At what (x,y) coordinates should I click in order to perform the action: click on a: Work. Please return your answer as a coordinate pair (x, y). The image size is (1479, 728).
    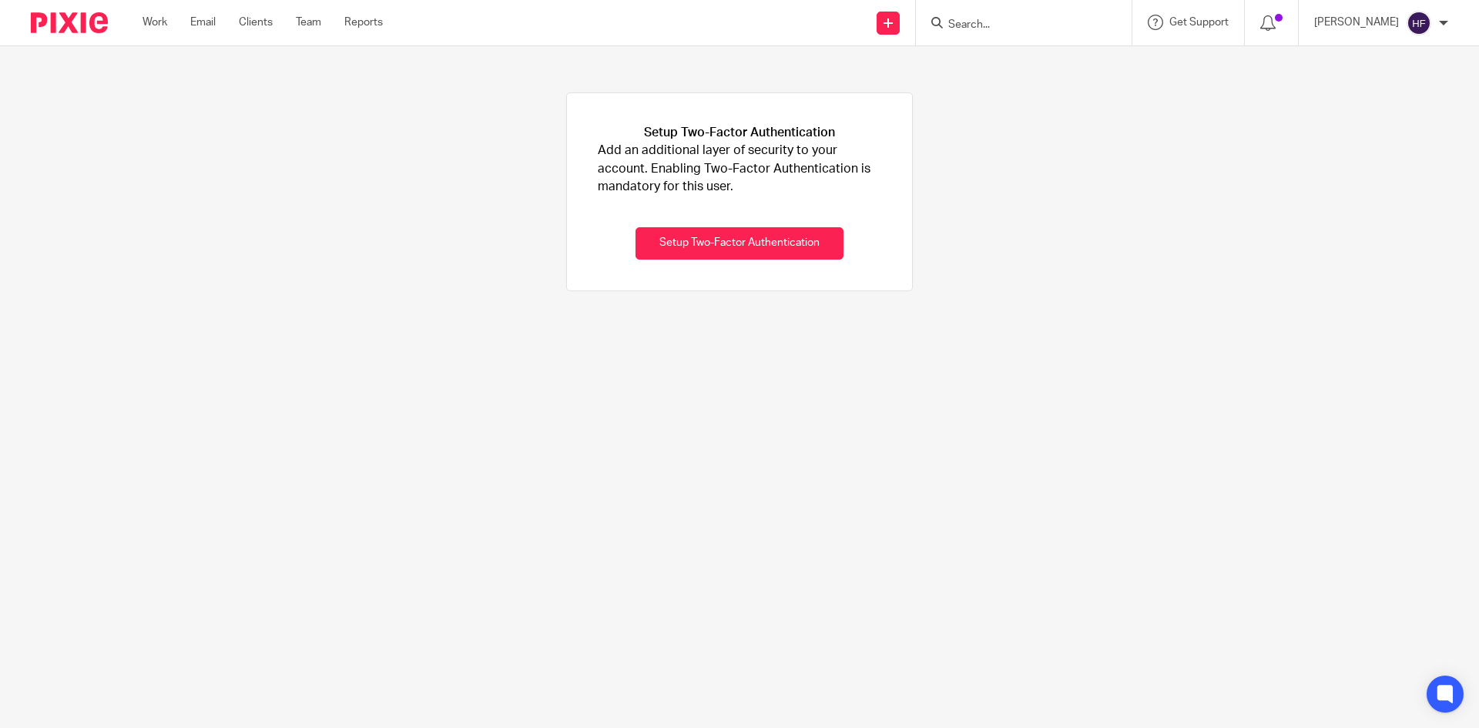
    Looking at the image, I should click on (155, 22).